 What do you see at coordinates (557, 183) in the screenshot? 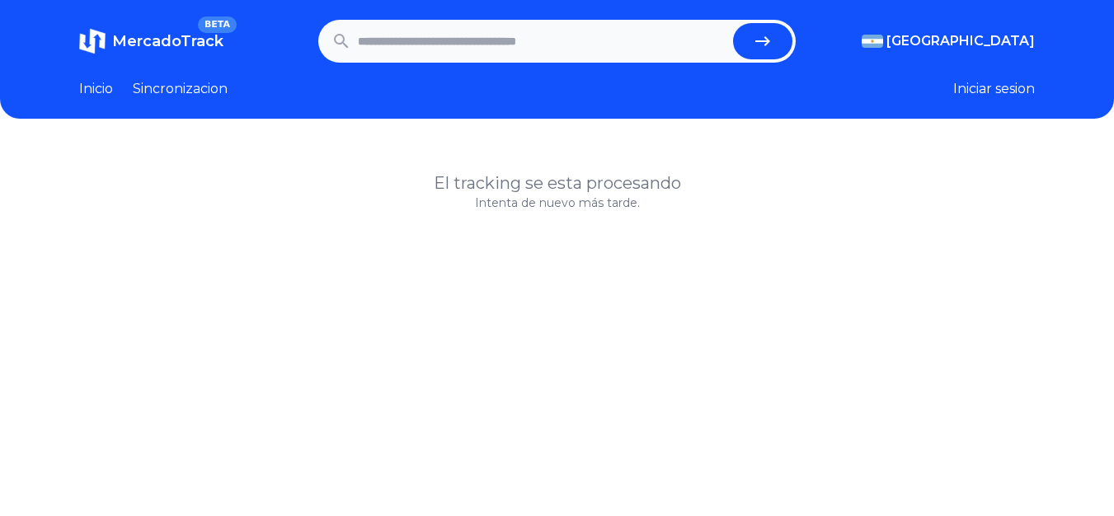
I see `h1: El tracking se esta procesando` at bounding box center [557, 183].